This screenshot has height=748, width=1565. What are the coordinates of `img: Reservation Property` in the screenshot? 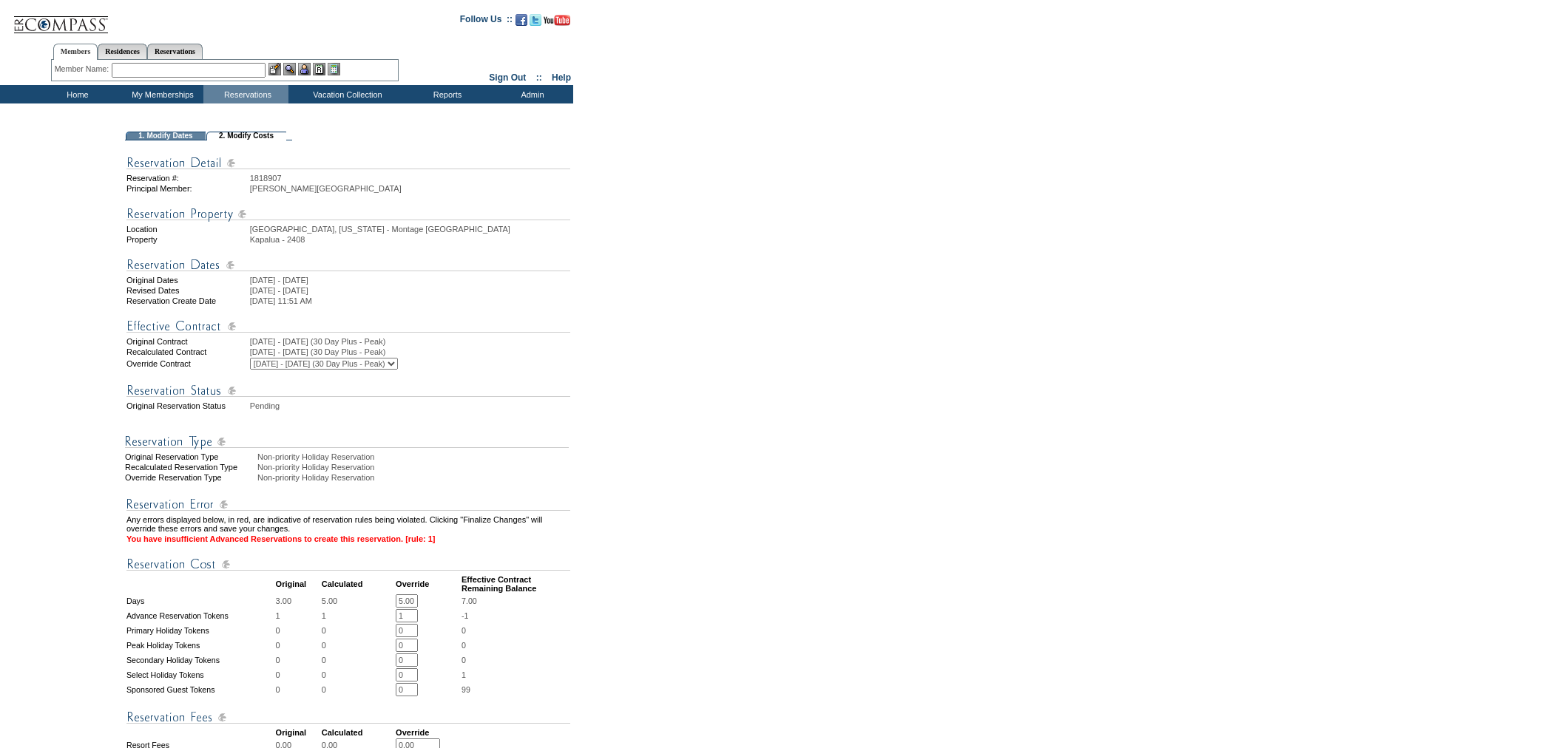 It's located at (348, 214).